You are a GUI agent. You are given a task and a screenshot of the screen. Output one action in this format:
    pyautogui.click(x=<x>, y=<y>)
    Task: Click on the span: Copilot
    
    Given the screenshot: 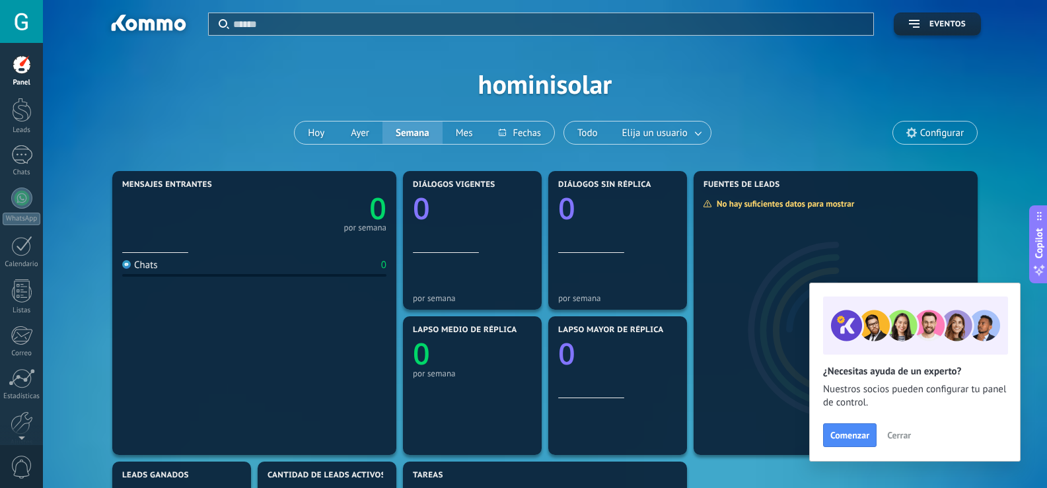 What is the action you would take?
    pyautogui.click(x=1039, y=243)
    